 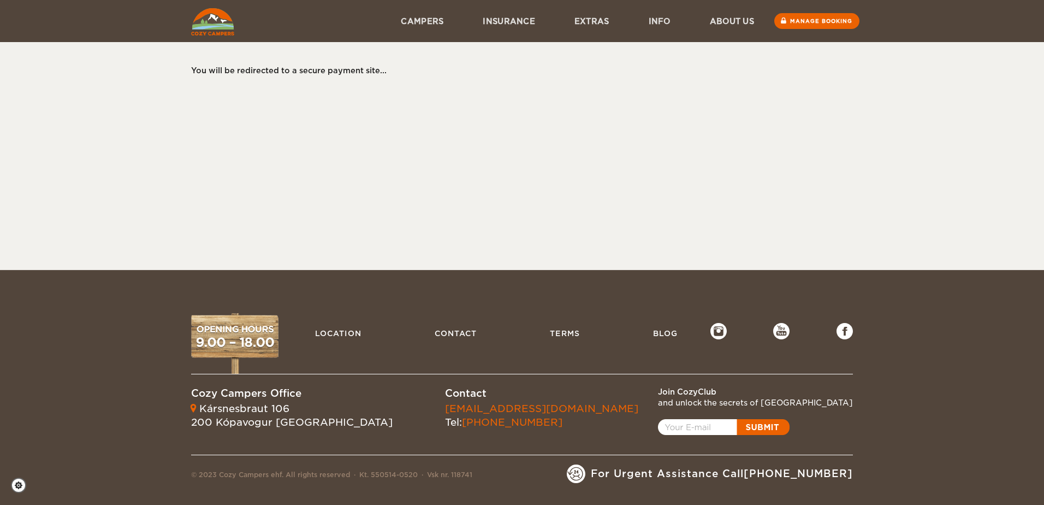 What do you see at coordinates (665, 333) in the screenshot?
I see `a: Blog` at bounding box center [665, 333].